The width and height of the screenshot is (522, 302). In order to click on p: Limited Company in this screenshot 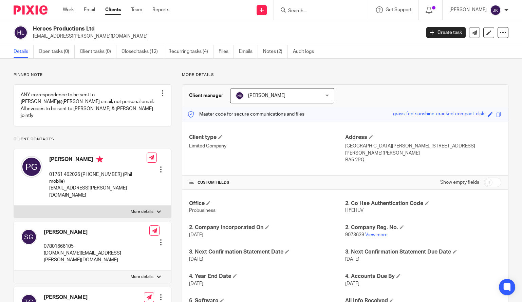, I will do `click(267, 146)`.